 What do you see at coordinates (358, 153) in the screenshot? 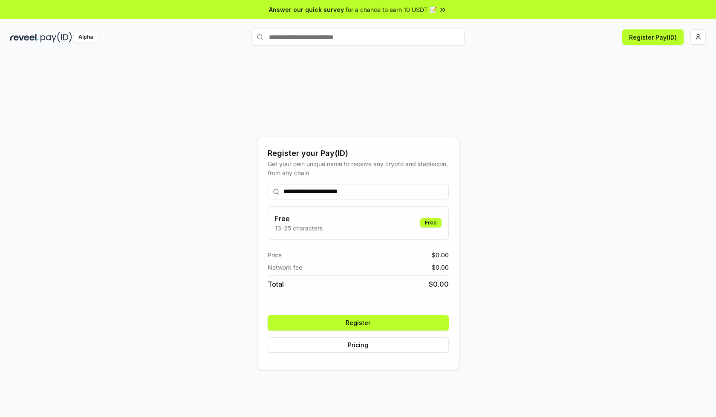
I see `div: Register your Pay(ID)` at bounding box center [358, 153].